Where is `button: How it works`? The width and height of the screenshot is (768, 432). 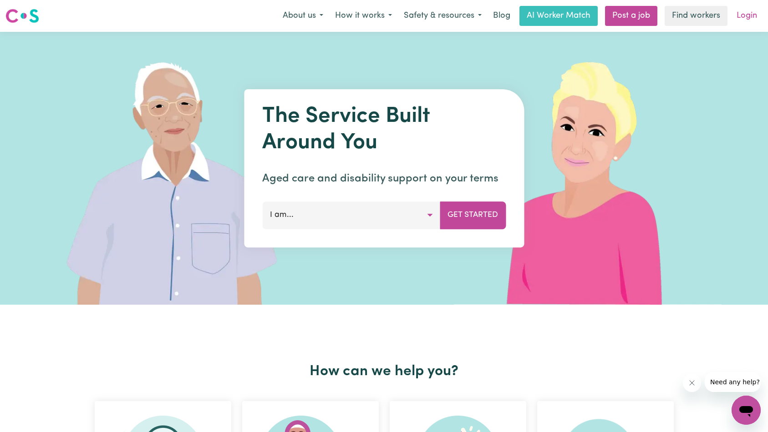
button: How it works is located at coordinates (363, 16).